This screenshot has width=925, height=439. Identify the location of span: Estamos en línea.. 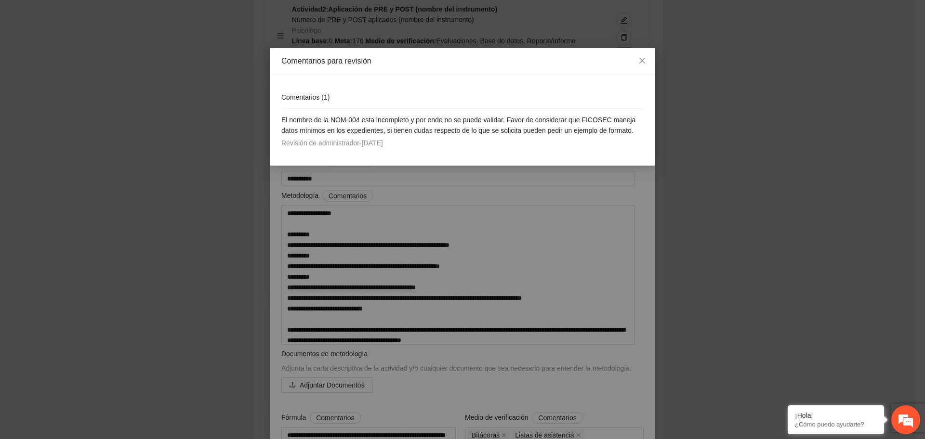
(94, 177).